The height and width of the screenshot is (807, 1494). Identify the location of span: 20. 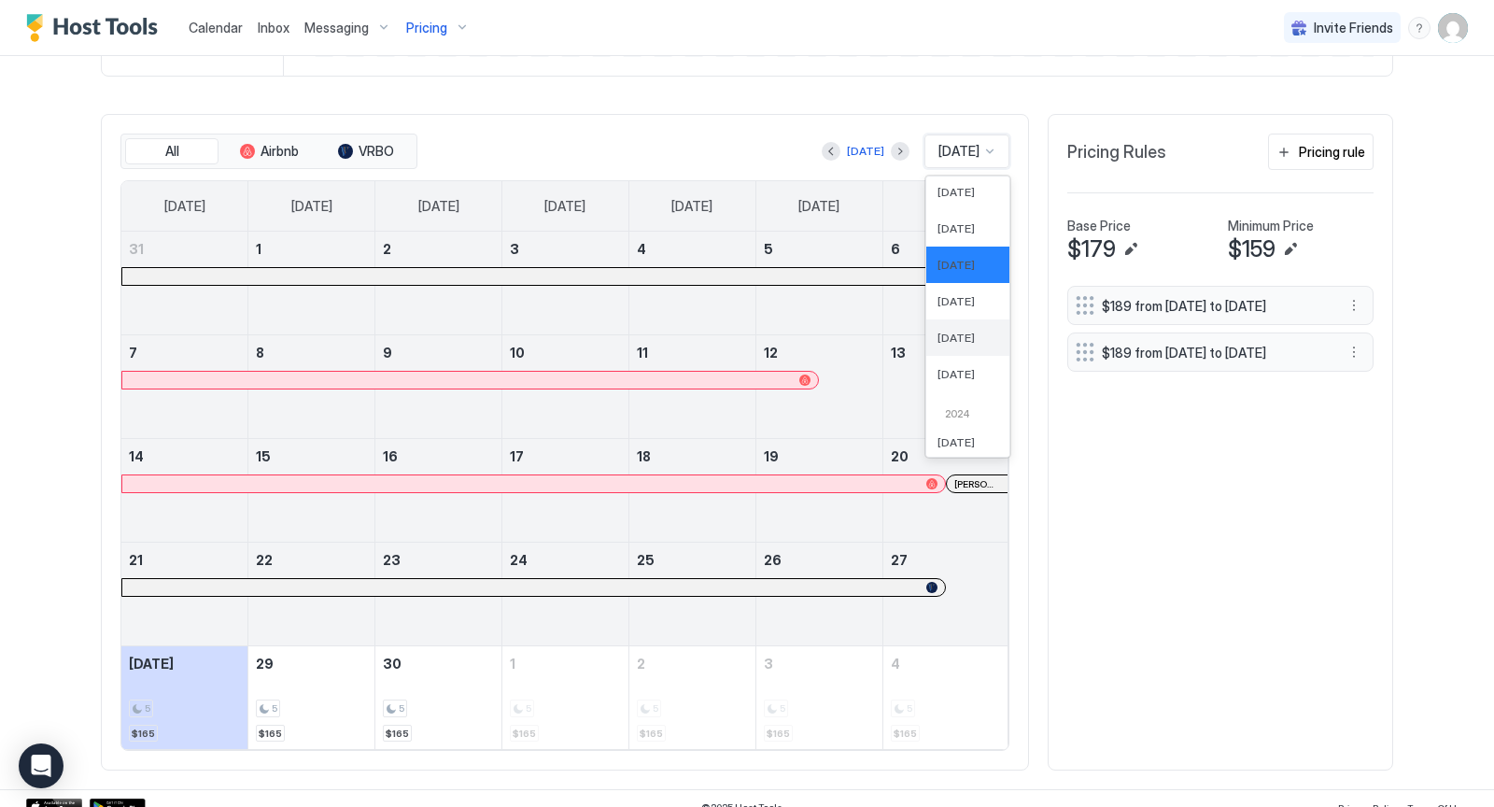
(899, 456).